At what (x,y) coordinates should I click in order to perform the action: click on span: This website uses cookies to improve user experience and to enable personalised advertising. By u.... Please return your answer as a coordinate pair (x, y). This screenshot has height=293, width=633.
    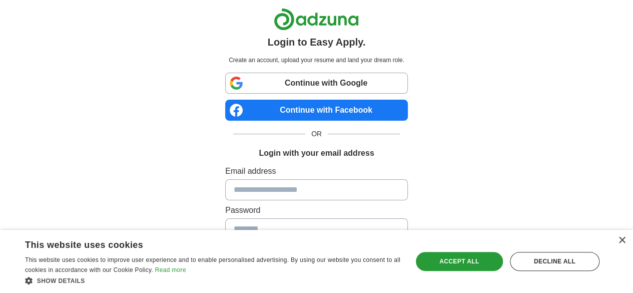
    Looking at the image, I should click on (213, 265).